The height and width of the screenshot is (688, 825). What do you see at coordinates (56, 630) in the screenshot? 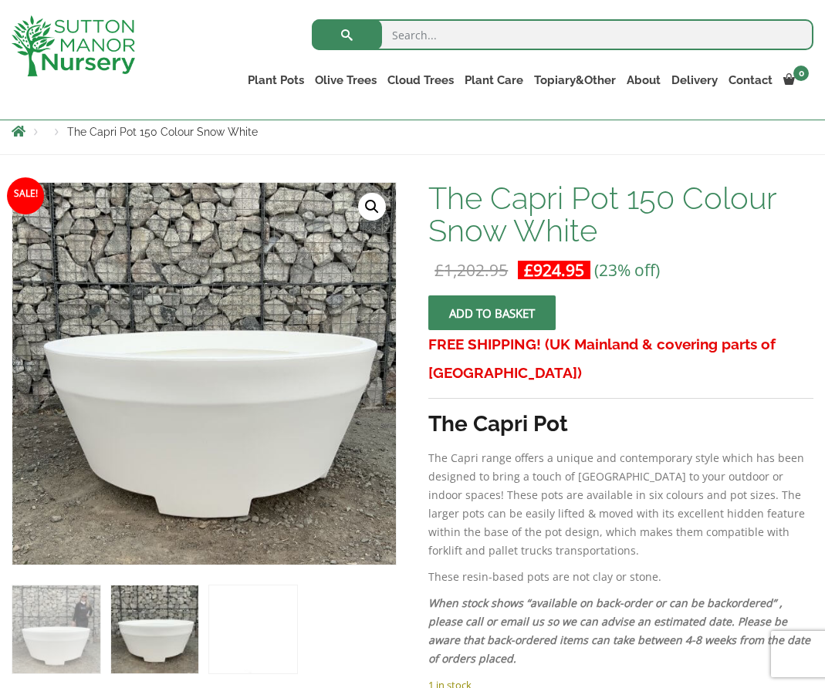
I see `img: The Capri Pot 150 Colour Snow White` at bounding box center [56, 630].